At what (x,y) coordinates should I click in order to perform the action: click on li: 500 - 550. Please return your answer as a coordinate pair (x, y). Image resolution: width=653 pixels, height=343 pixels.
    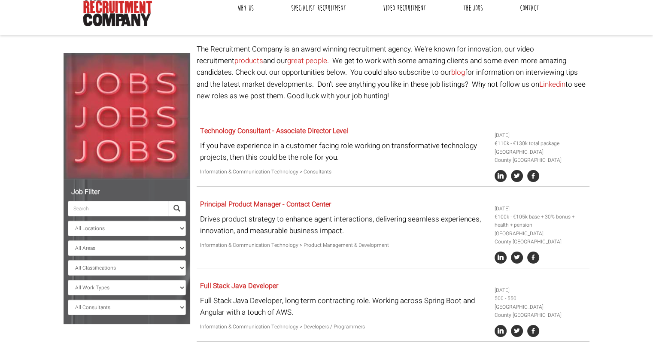
    Looking at the image, I should click on (541, 298).